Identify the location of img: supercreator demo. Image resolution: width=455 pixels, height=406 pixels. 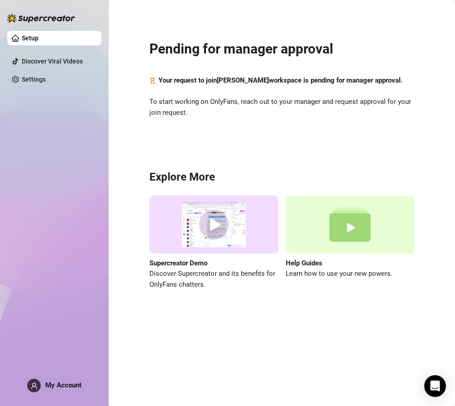
(214, 224).